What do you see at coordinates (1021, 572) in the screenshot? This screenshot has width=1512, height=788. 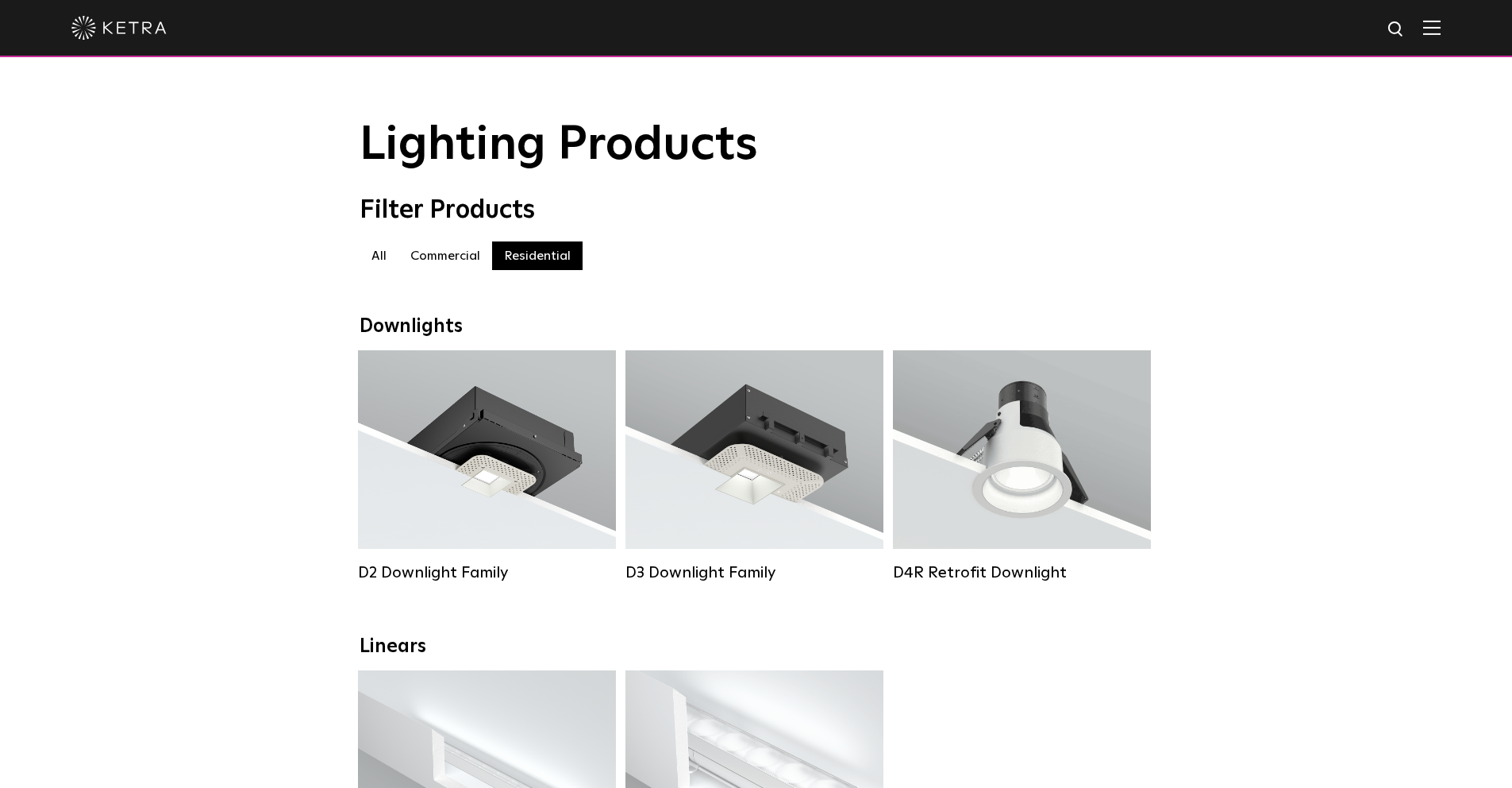 I see `div: D4R Retrofit Downlight` at bounding box center [1021, 572].